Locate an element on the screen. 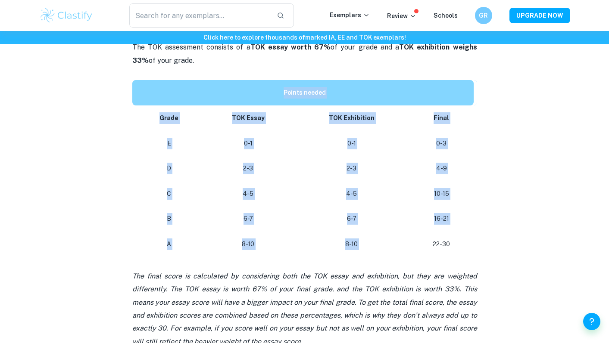 This screenshot has height=343, width=609. img: Clastify logo is located at coordinates (66, 16).